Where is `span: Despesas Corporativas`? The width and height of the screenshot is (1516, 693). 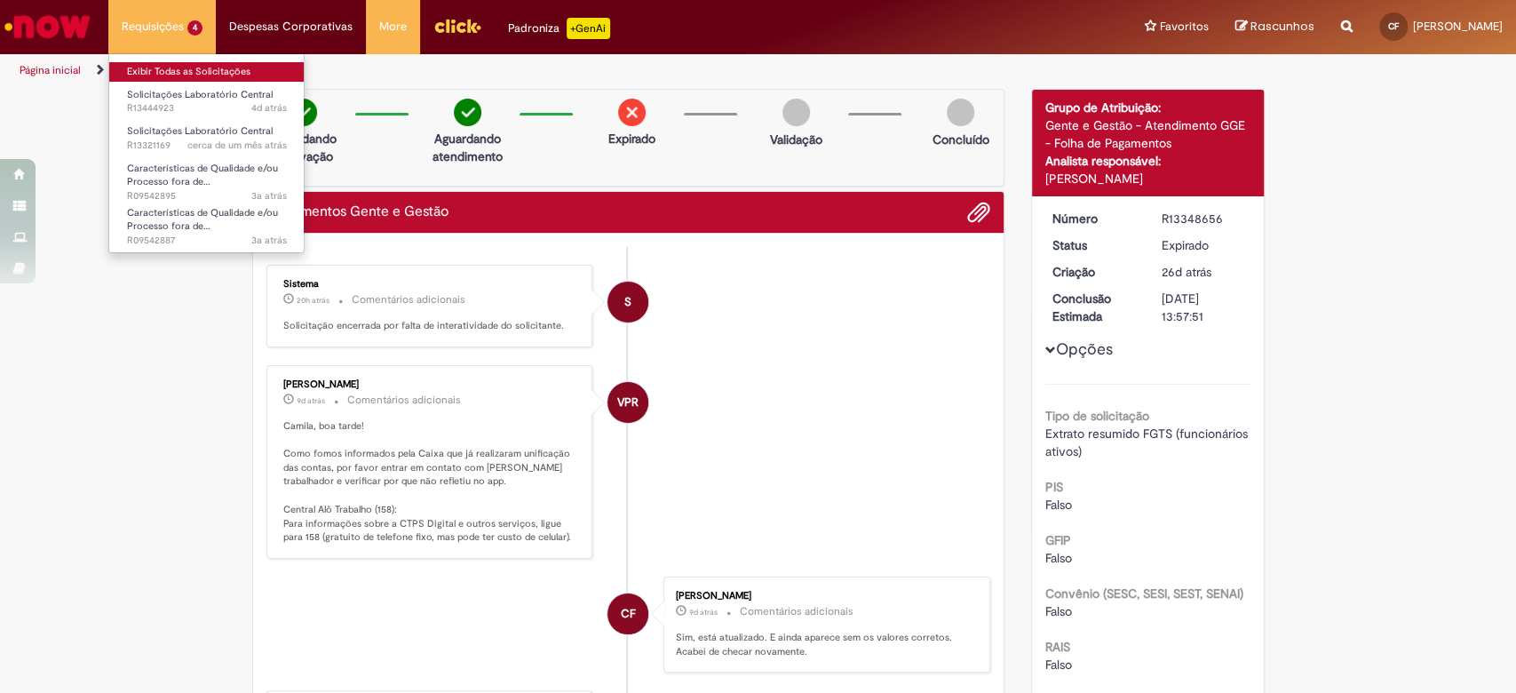
span: Despesas Corporativas is located at coordinates (290, 27).